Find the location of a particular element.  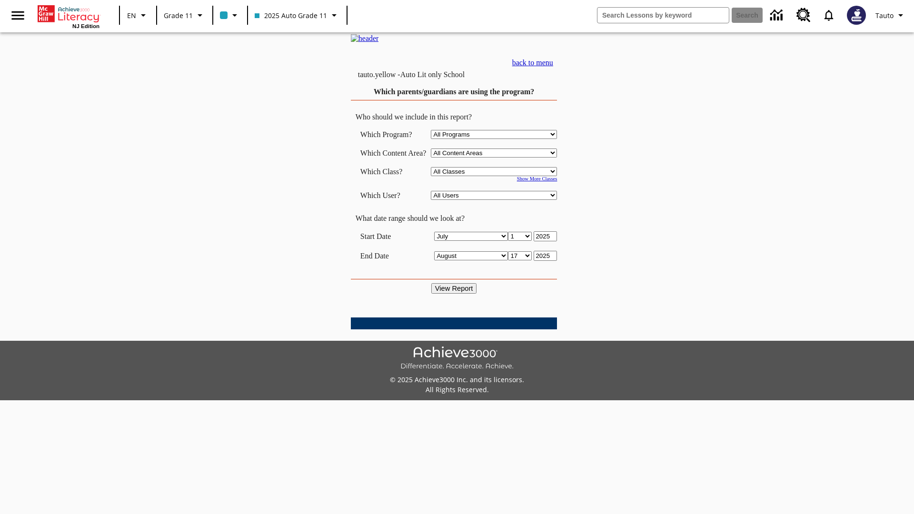

span: Grade 11 is located at coordinates (178, 15).